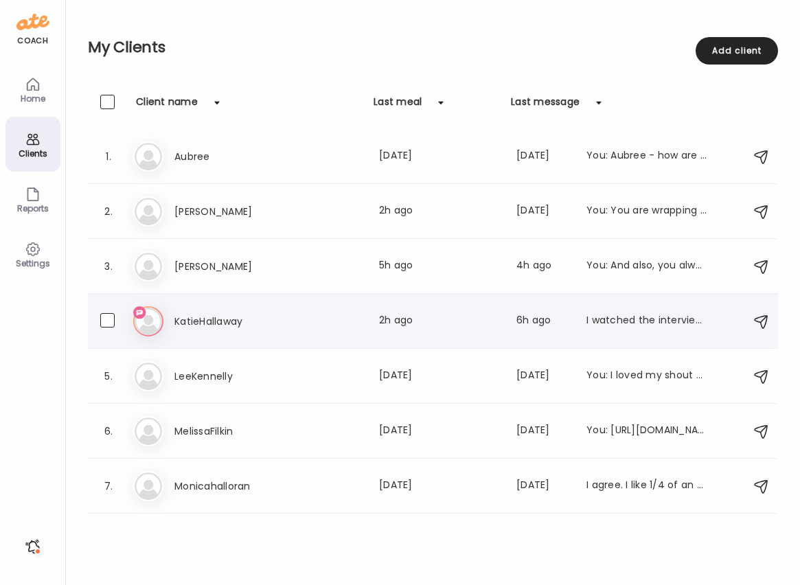 The image size is (800, 585). Describe the element at coordinates (235, 376) in the screenshot. I see `h3: LeeKennelly` at that location.